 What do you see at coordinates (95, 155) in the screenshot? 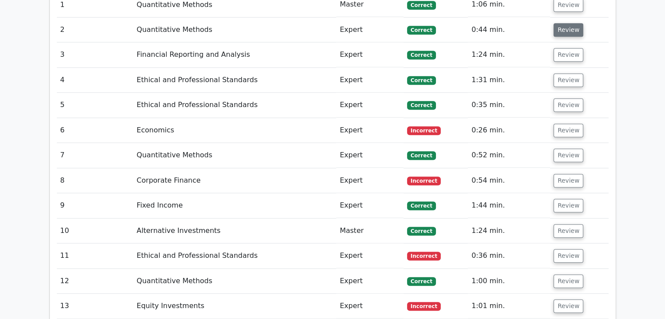
I see `td: 7` at bounding box center [95, 155].